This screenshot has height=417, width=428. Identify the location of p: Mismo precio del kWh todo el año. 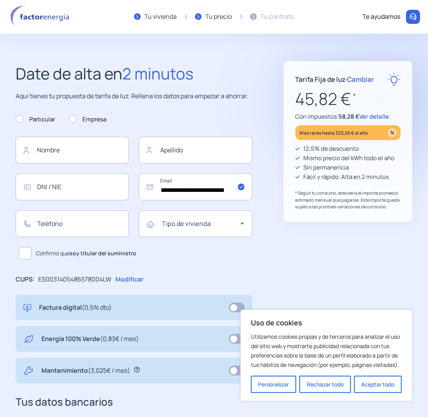
(349, 158).